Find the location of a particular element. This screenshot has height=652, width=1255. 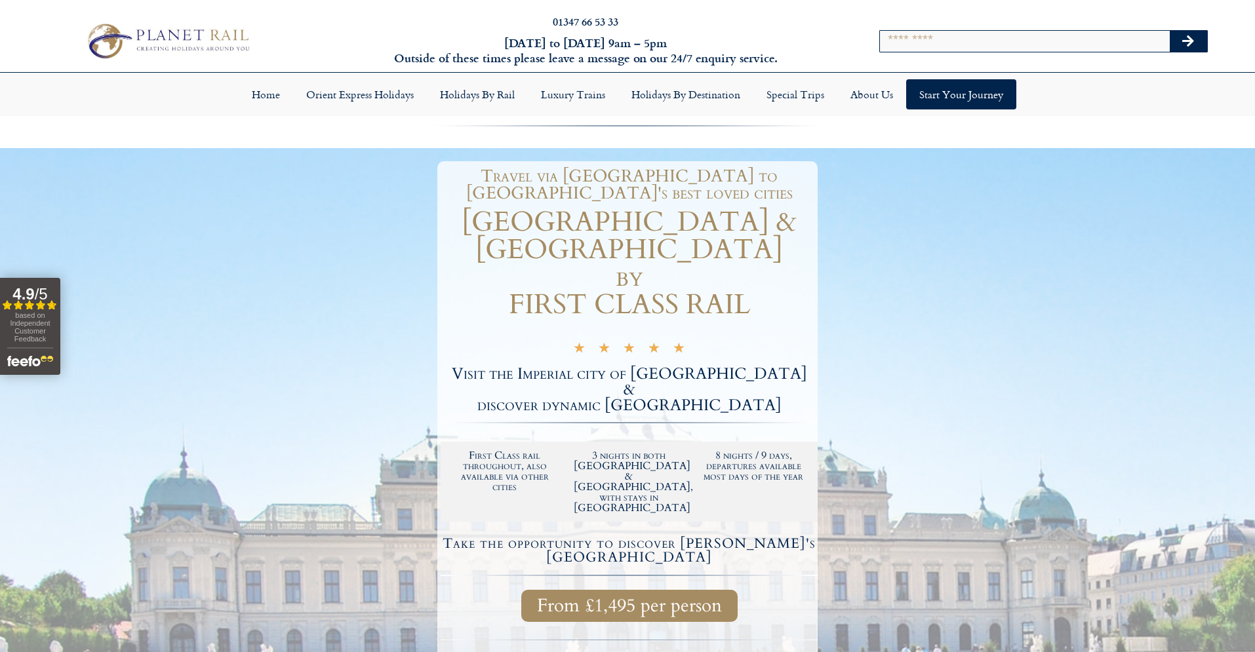

h2: First Class rail throughout, also available via other cities is located at coordinates (505, 471).